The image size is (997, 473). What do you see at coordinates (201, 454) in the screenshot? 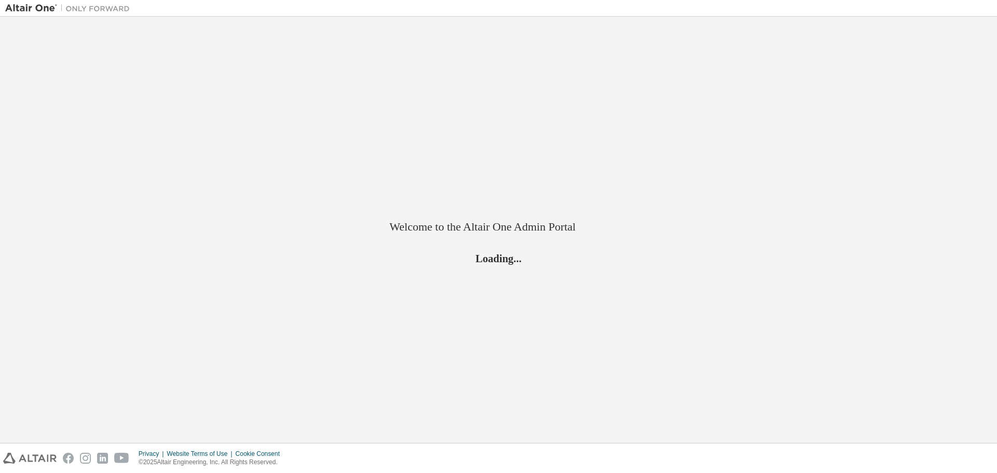
I see `div: Website Terms of Use` at bounding box center [201, 454].